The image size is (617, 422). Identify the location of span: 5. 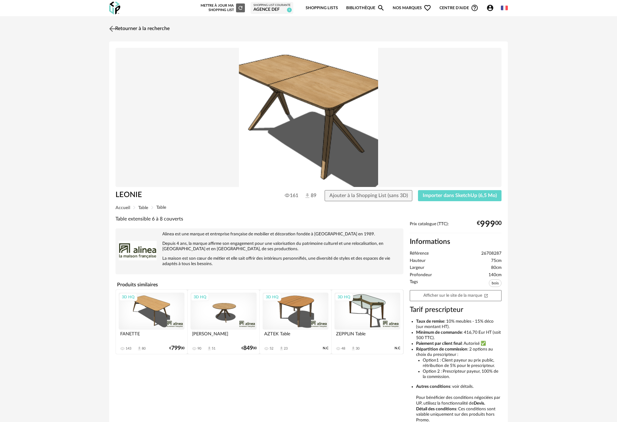
(289, 10).